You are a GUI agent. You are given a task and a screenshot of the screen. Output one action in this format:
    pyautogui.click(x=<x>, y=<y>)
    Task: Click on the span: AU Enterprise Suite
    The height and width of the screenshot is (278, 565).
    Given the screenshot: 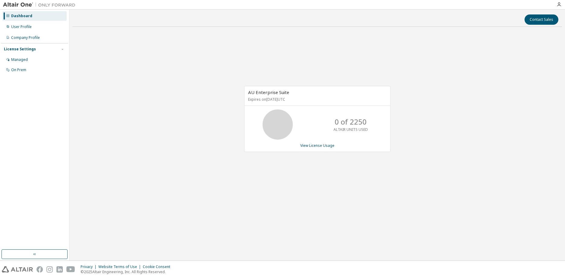 What is the action you would take?
    pyautogui.click(x=269, y=92)
    